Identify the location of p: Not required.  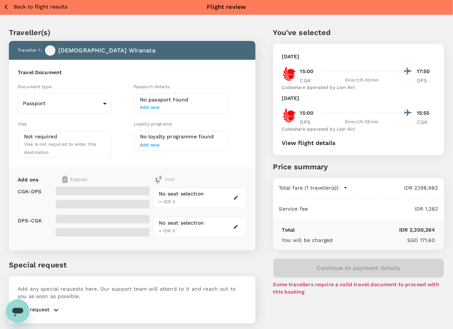
(41, 137).